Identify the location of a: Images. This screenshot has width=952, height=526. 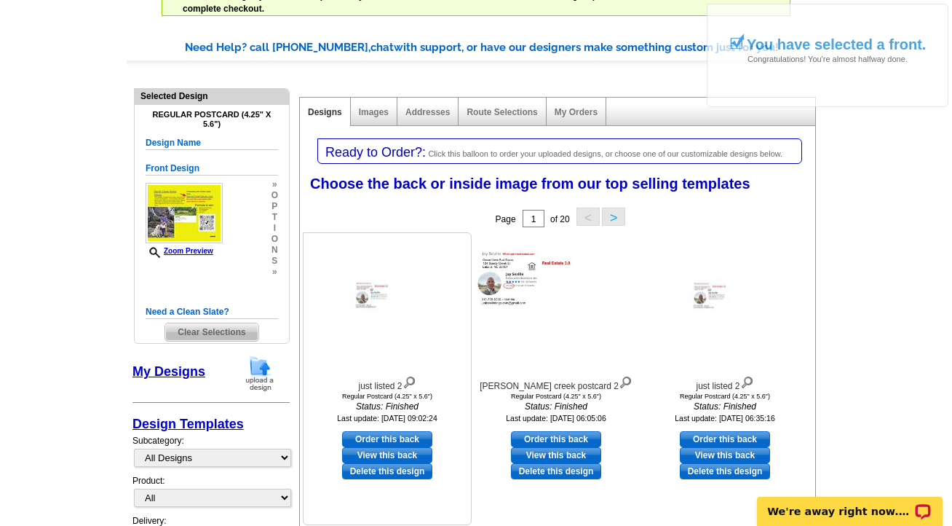
(374, 112).